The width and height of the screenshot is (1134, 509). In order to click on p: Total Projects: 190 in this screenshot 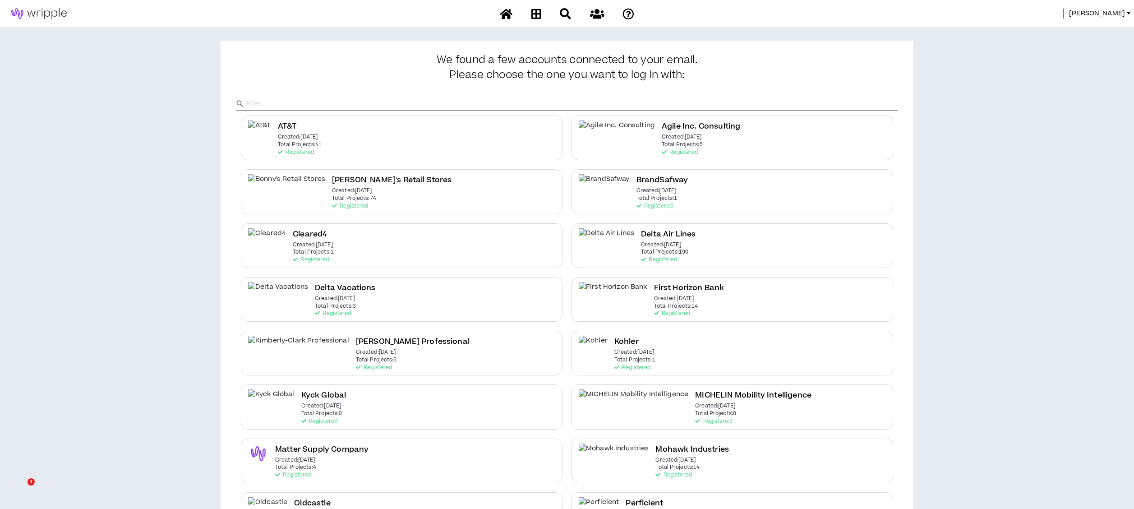, I will do `click(664, 252)`.